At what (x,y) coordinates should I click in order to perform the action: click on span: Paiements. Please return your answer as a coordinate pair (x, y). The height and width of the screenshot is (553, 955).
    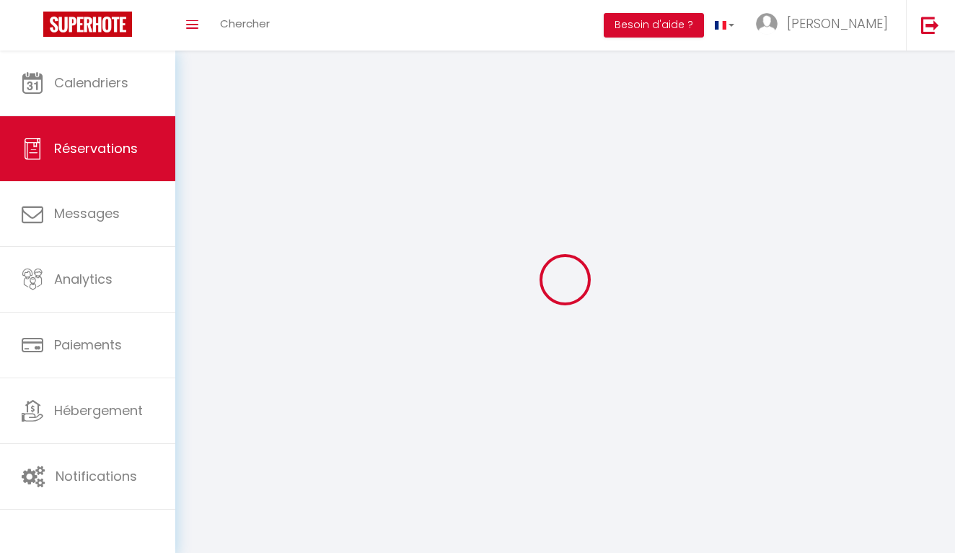
    Looking at the image, I should click on (88, 344).